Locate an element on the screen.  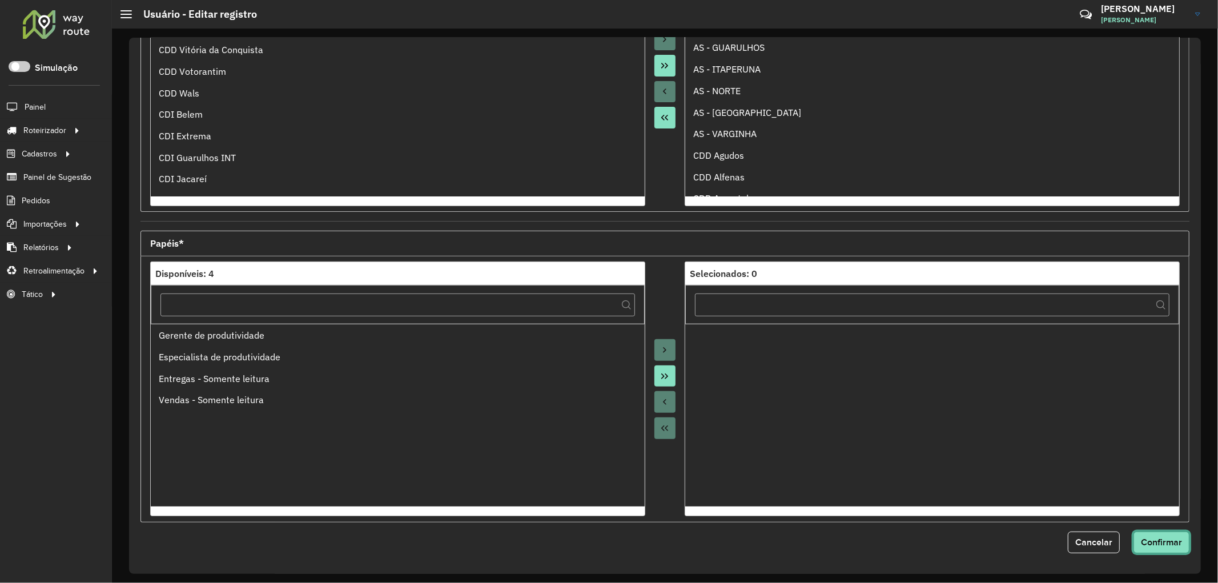
div: Vendas - Somente leitura is located at coordinates (397, 400).